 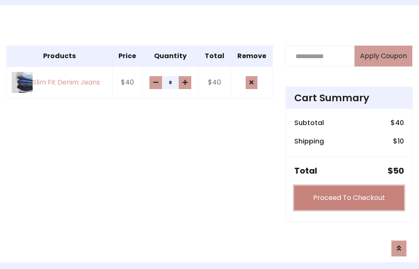 What do you see at coordinates (399, 123) in the screenshot?
I see `span: 40` at bounding box center [399, 123].